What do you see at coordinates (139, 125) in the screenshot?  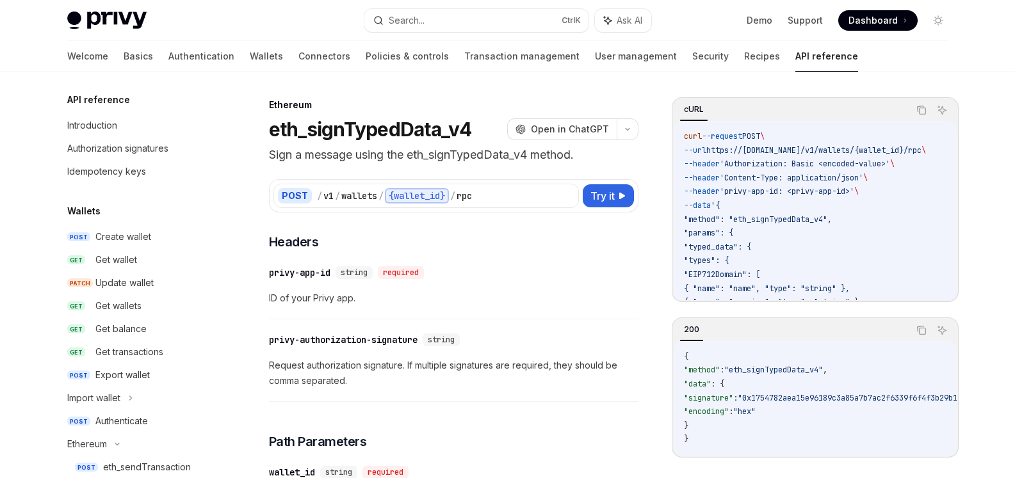 I see `a: Introduction` at bounding box center [139, 125].